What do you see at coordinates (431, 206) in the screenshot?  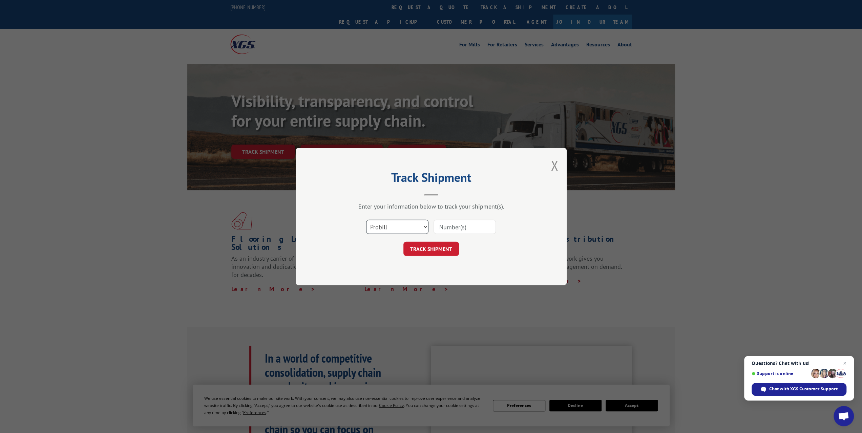 I see `div: Enter your information below to track your shipment(s).` at bounding box center [431, 206].